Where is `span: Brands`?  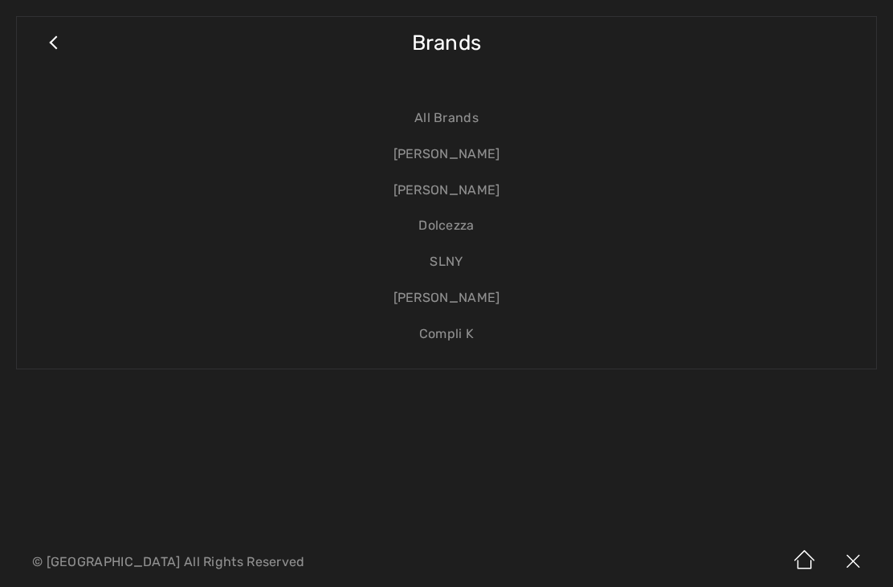 span: Brands is located at coordinates (446, 43).